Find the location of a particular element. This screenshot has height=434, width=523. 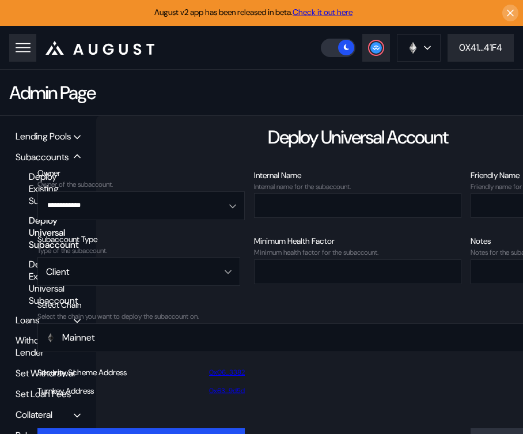

div: Loans is located at coordinates (27, 320).